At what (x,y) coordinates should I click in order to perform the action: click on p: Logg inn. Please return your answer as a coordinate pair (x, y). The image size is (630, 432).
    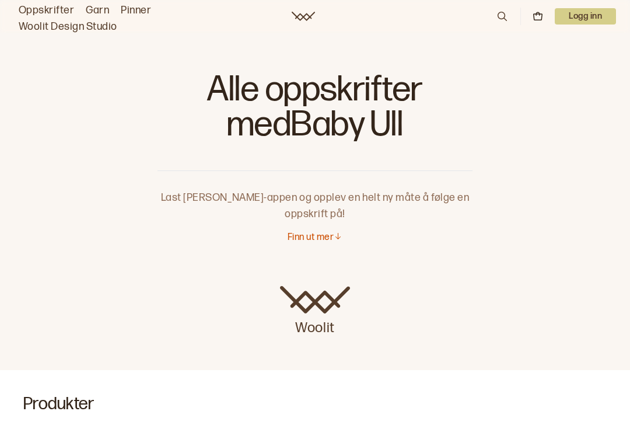
    Looking at the image, I should click on (585, 16).